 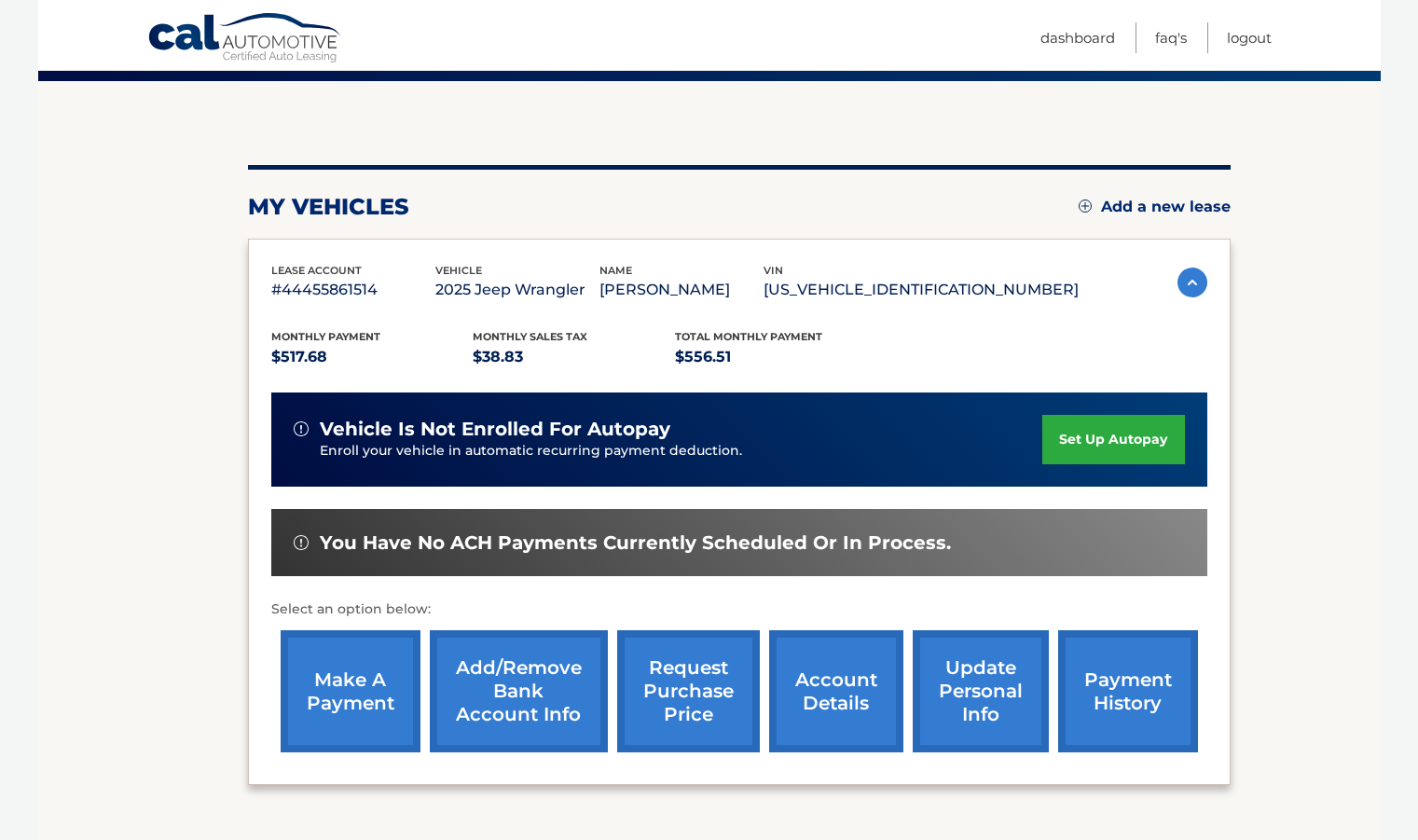 I want to click on a: Logout, so click(x=1249, y=37).